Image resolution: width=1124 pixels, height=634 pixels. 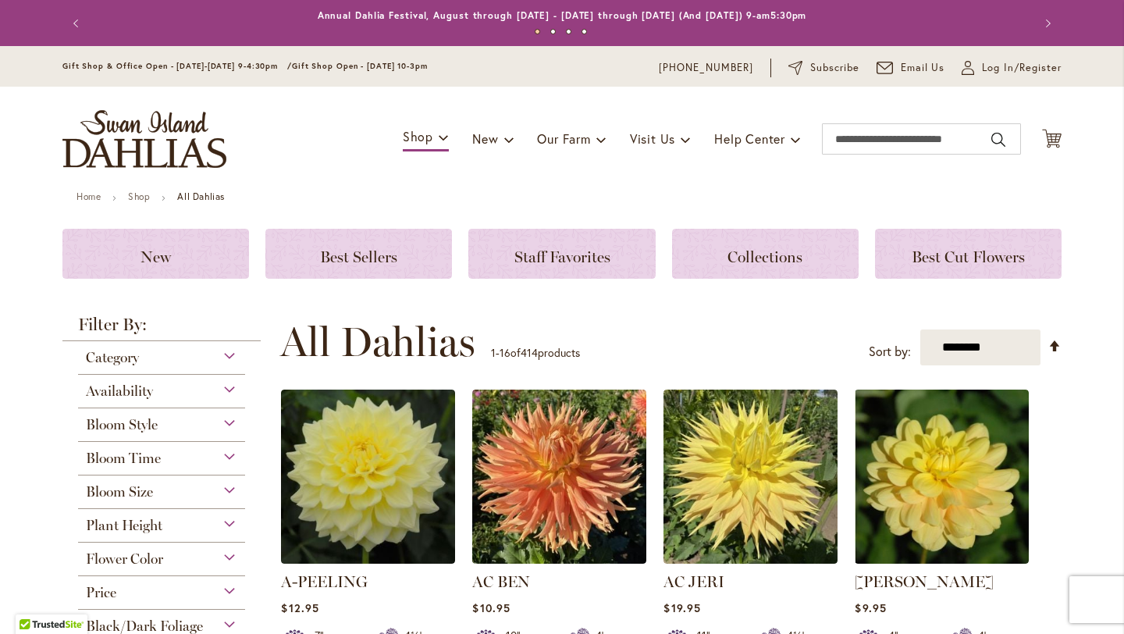 I want to click on span: $9.95, so click(x=870, y=607).